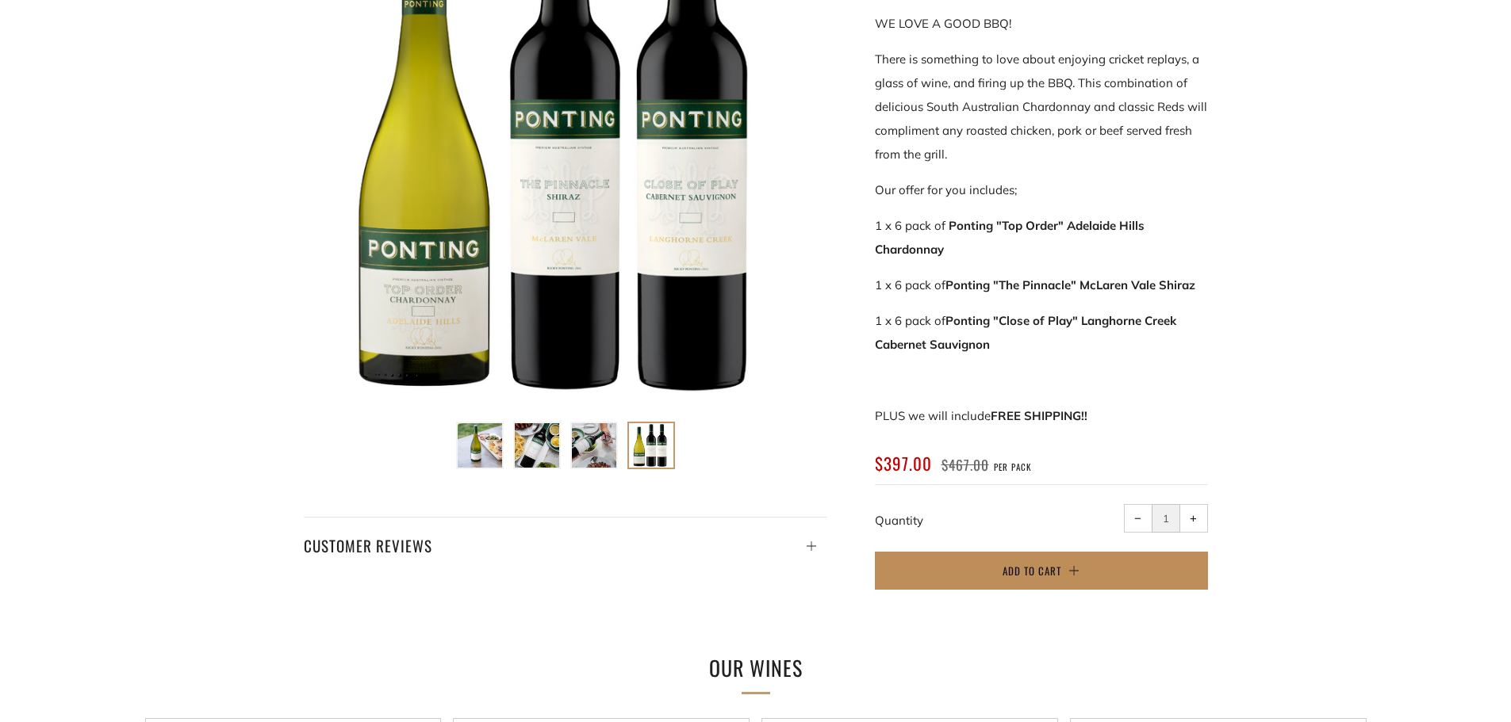 Image resolution: width=1511 pixels, height=722 pixels. What do you see at coordinates (1041, 571) in the screenshot?
I see `button: Add to Cart` at bounding box center [1041, 571].